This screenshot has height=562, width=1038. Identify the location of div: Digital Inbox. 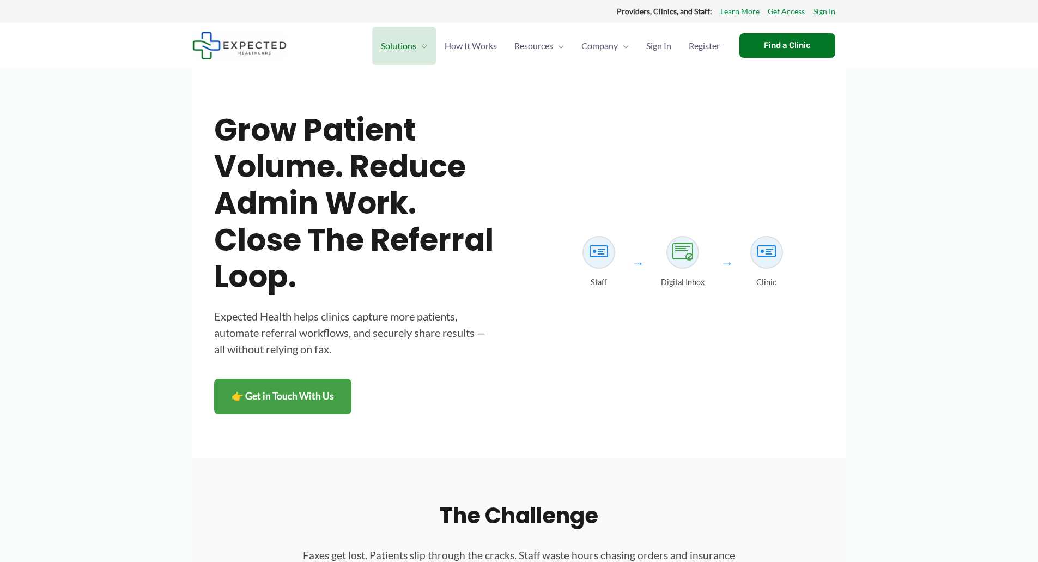
(683, 282).